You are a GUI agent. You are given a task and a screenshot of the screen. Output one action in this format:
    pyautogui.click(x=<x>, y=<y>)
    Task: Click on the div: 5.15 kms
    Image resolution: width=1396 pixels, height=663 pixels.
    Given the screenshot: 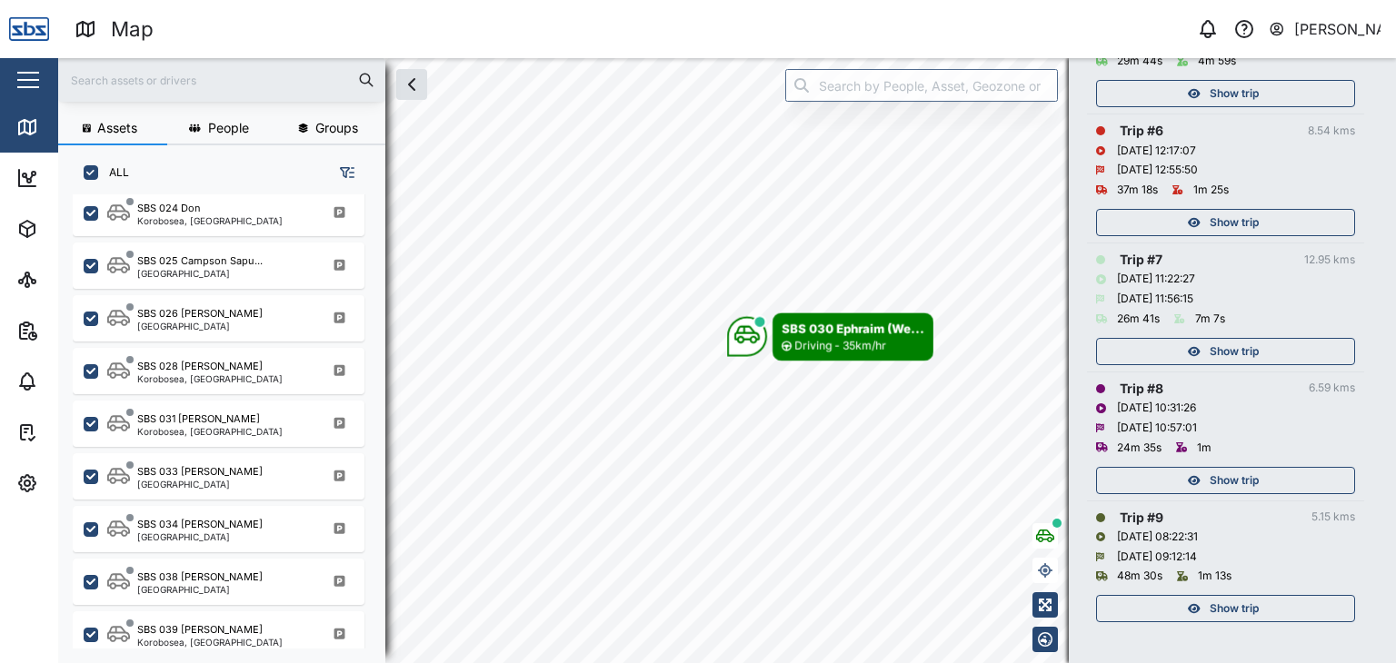 What is the action you would take?
    pyautogui.click(x=1333, y=517)
    